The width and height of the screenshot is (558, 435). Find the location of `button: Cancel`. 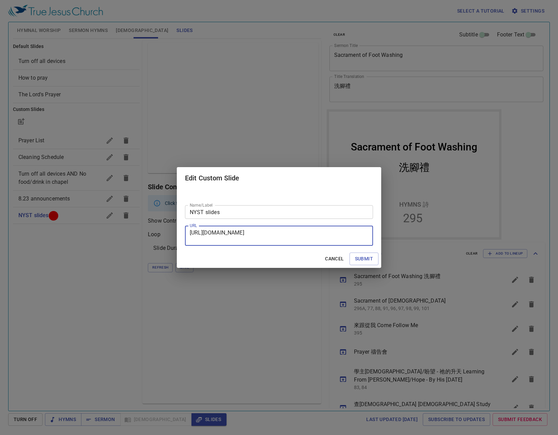

button: Cancel is located at coordinates (334, 259).